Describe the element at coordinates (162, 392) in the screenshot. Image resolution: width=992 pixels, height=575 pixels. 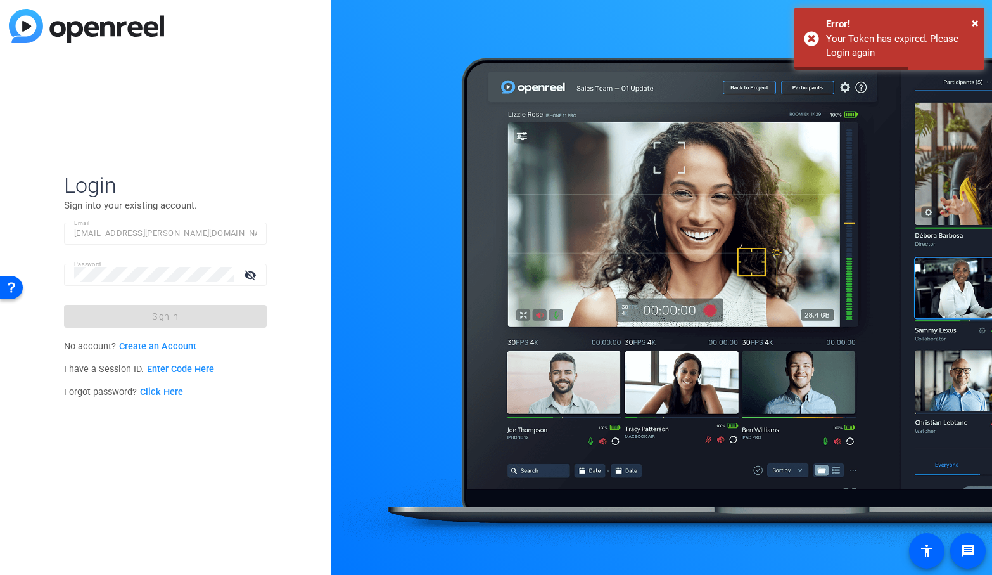
I see `a: Click Here` at that location.